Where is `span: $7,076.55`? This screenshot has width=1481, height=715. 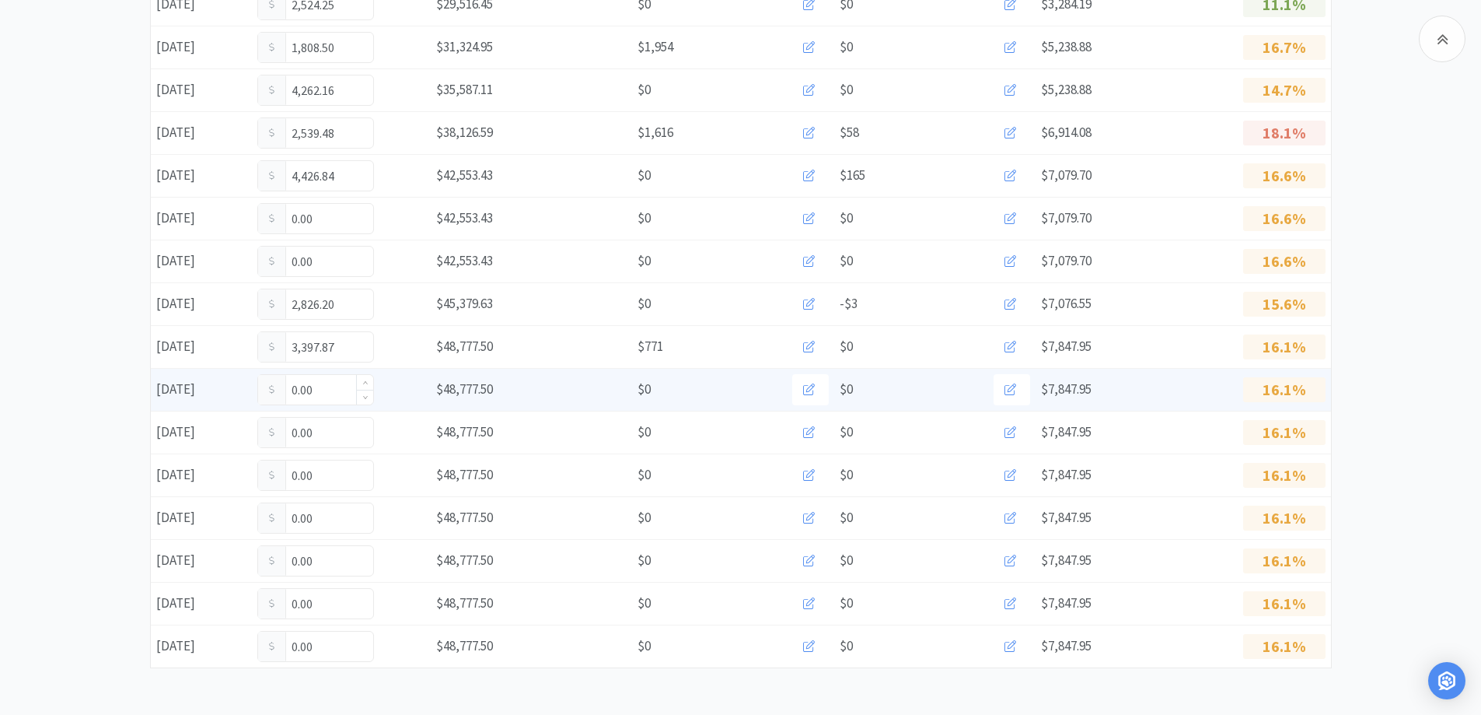
span: $7,076.55 is located at coordinates (1066, 303).